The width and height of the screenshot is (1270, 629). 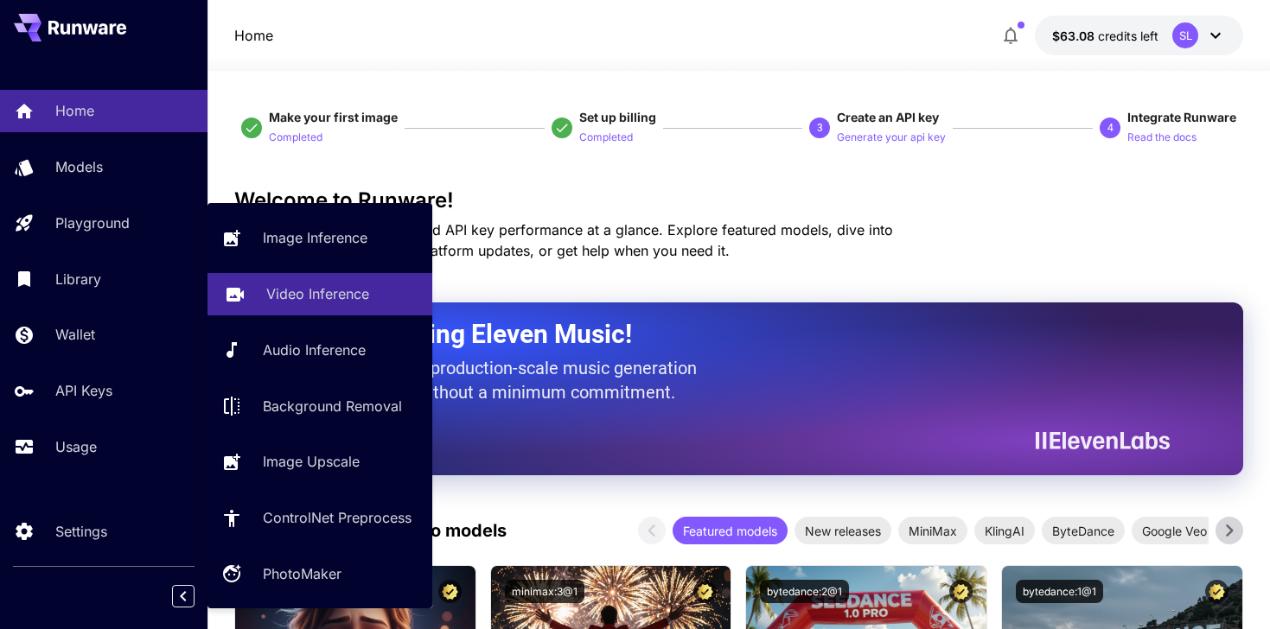 What do you see at coordinates (93, 223) in the screenshot?
I see `p: Playground` at bounding box center [93, 223].